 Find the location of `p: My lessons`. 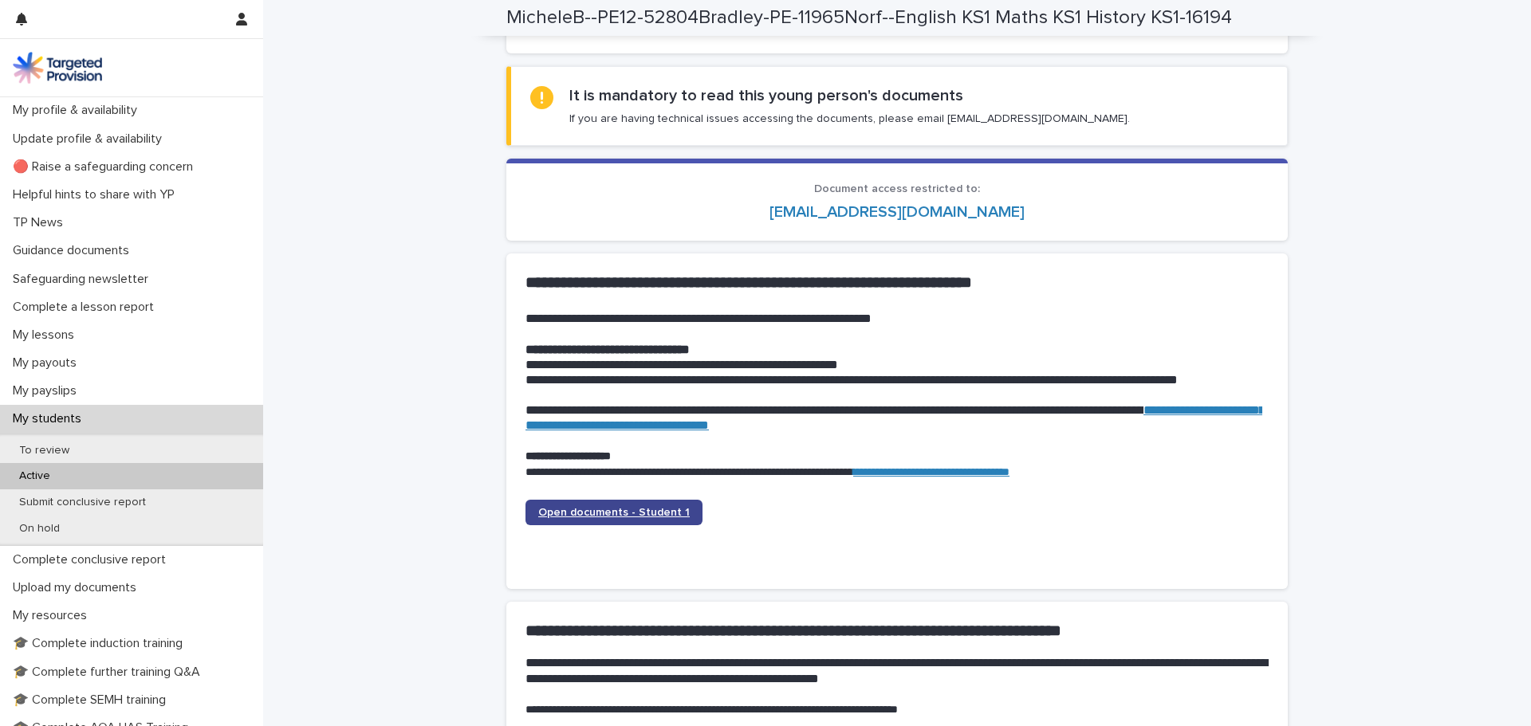

p: My lessons is located at coordinates (46, 335).